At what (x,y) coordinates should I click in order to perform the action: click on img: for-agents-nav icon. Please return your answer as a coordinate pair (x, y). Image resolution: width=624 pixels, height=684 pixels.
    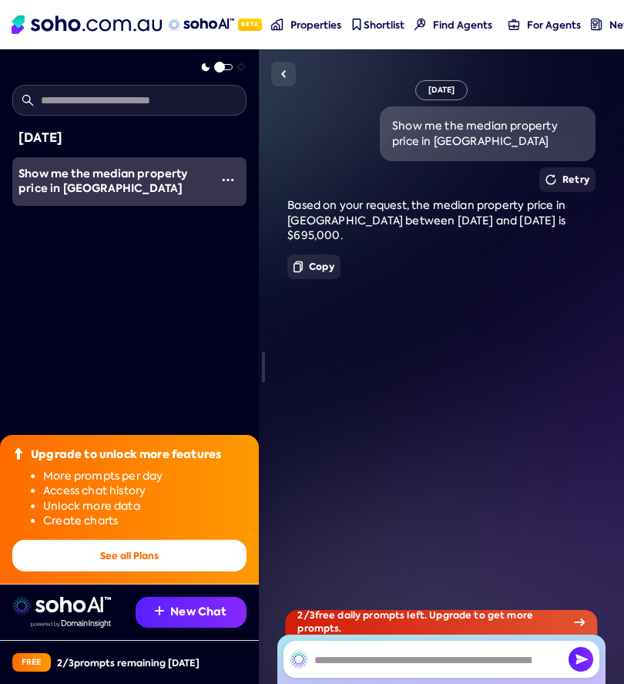
    Looking at the image, I should click on (514, 24).